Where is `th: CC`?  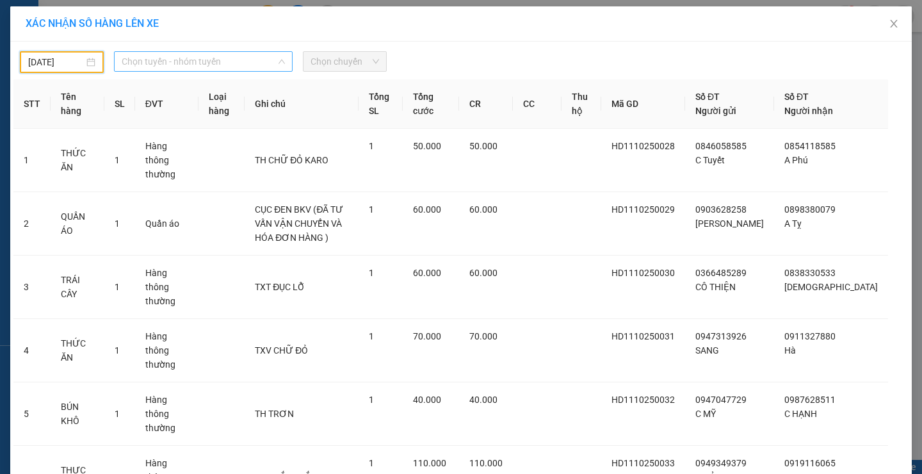
th: CC is located at coordinates (537, 104).